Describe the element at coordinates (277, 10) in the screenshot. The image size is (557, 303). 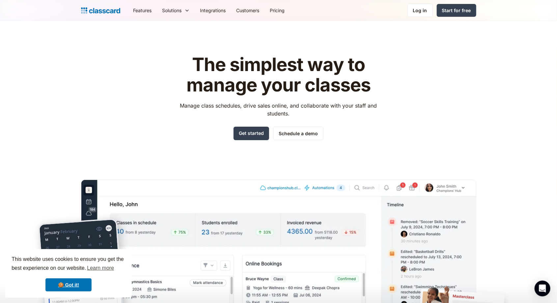
I see `a: Pricing` at that location.